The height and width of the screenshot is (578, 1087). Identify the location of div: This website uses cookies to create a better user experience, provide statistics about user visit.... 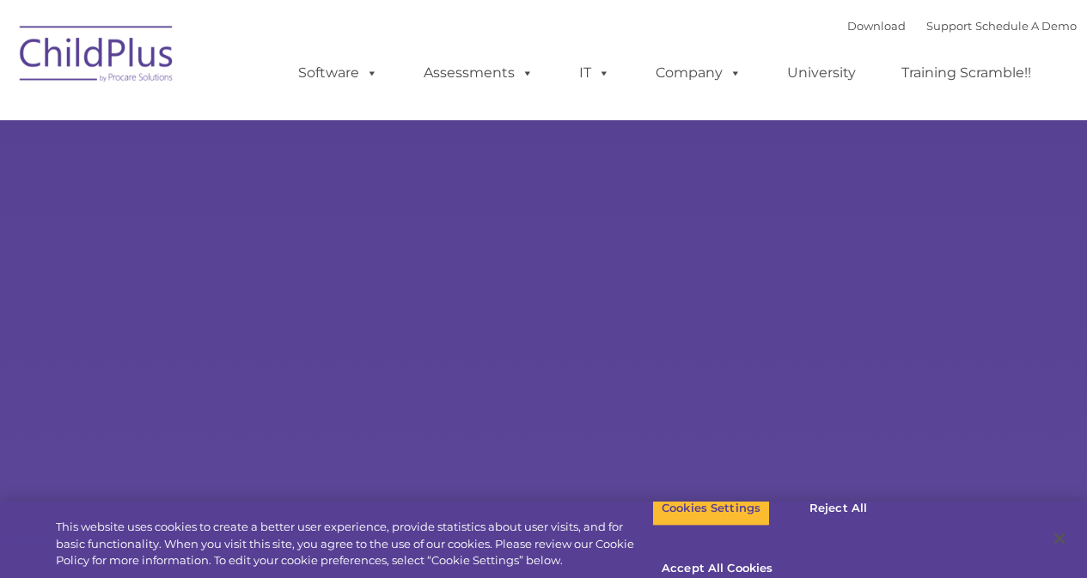
(354, 544).